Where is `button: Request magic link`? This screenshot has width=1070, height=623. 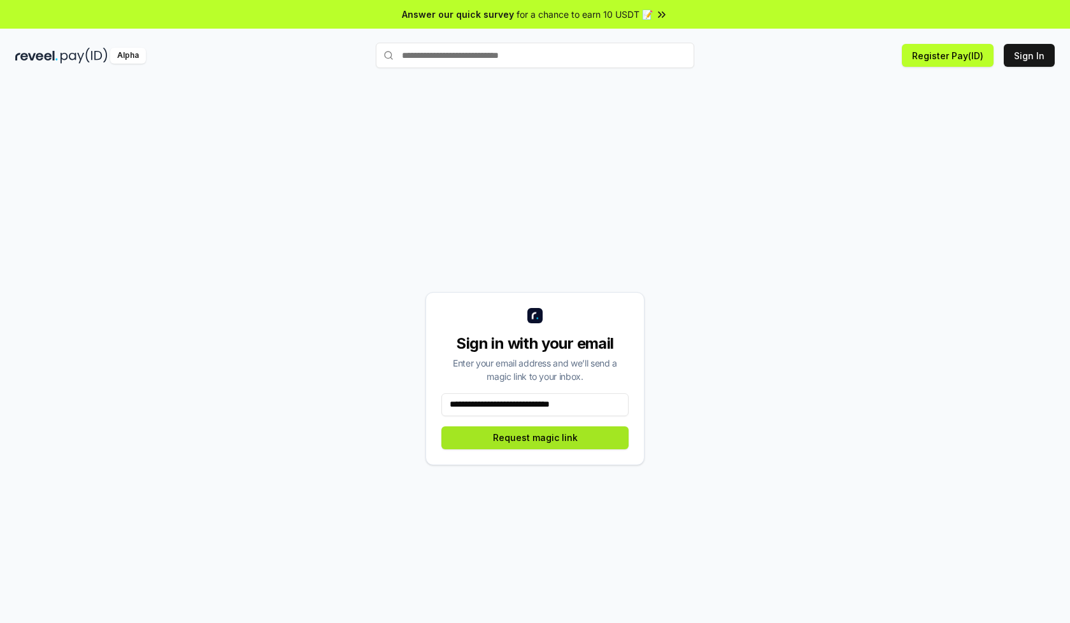
button: Request magic link is located at coordinates (535, 438).